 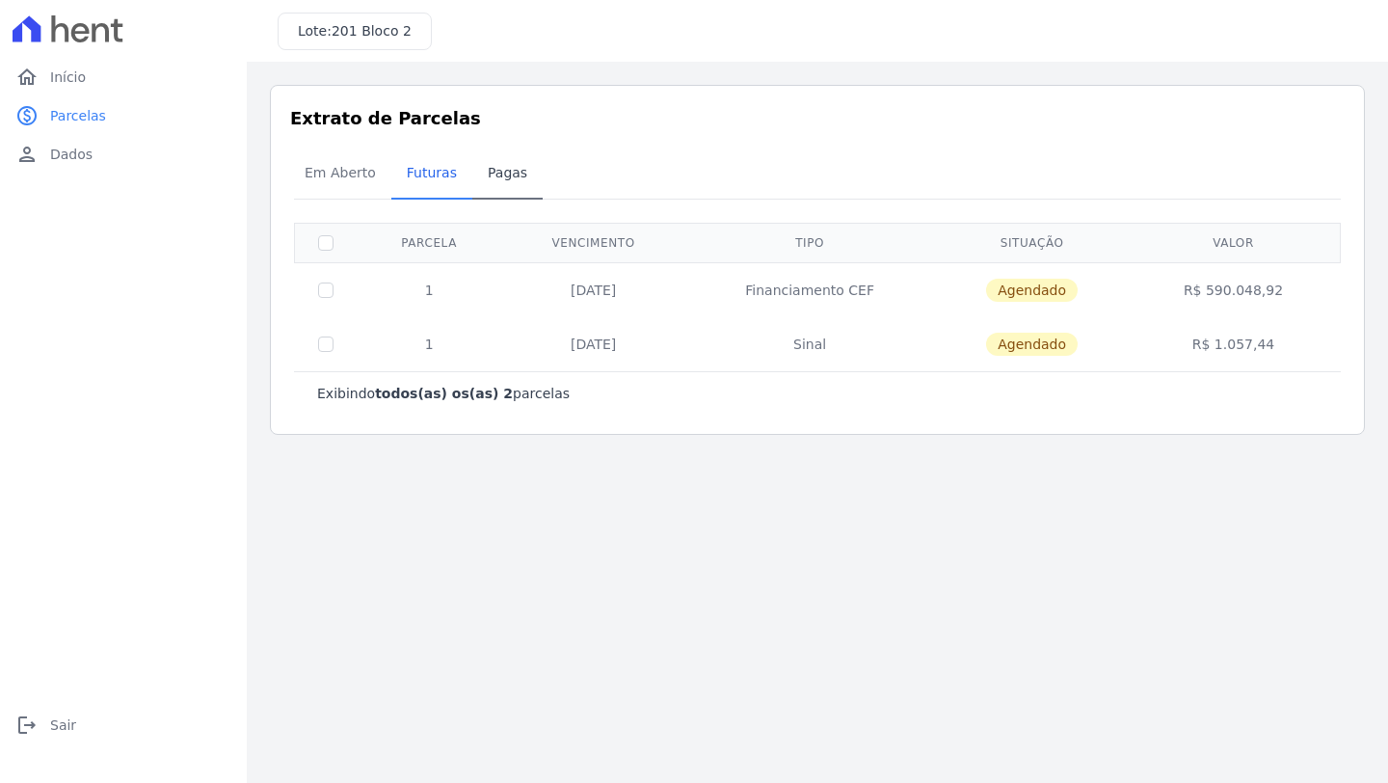 What do you see at coordinates (123, 725) in the screenshot?
I see `a: logoutSair` at bounding box center [123, 725].